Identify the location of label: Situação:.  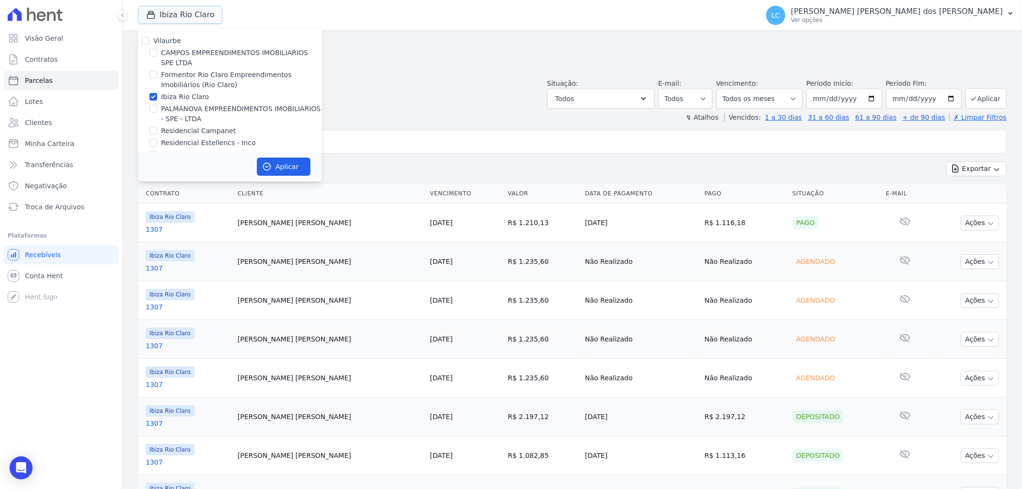
(562, 83).